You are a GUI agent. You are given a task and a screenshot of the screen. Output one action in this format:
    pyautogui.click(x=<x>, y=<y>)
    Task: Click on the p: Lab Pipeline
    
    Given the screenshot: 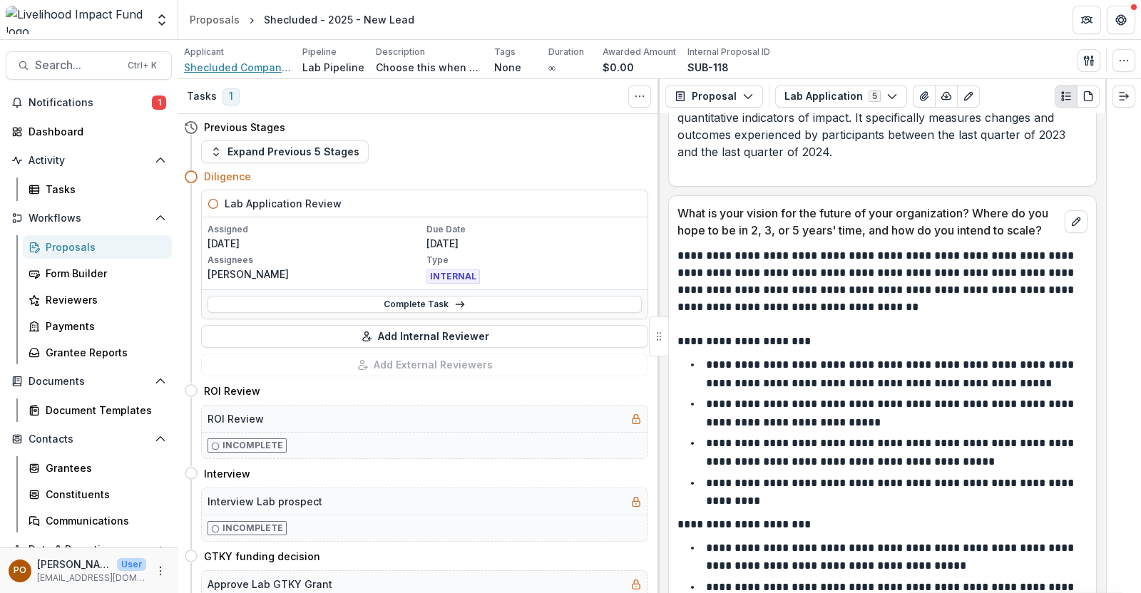 What is the action you would take?
    pyautogui.click(x=333, y=67)
    